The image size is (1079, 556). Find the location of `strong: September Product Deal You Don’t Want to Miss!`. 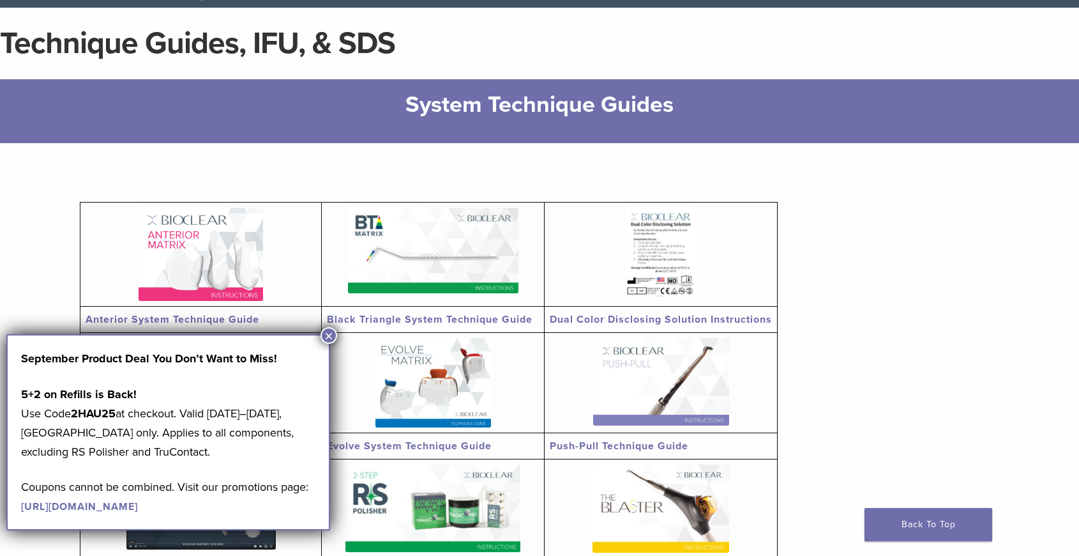

strong: September Product Deal You Don’t Want to Miss! is located at coordinates (149, 358).